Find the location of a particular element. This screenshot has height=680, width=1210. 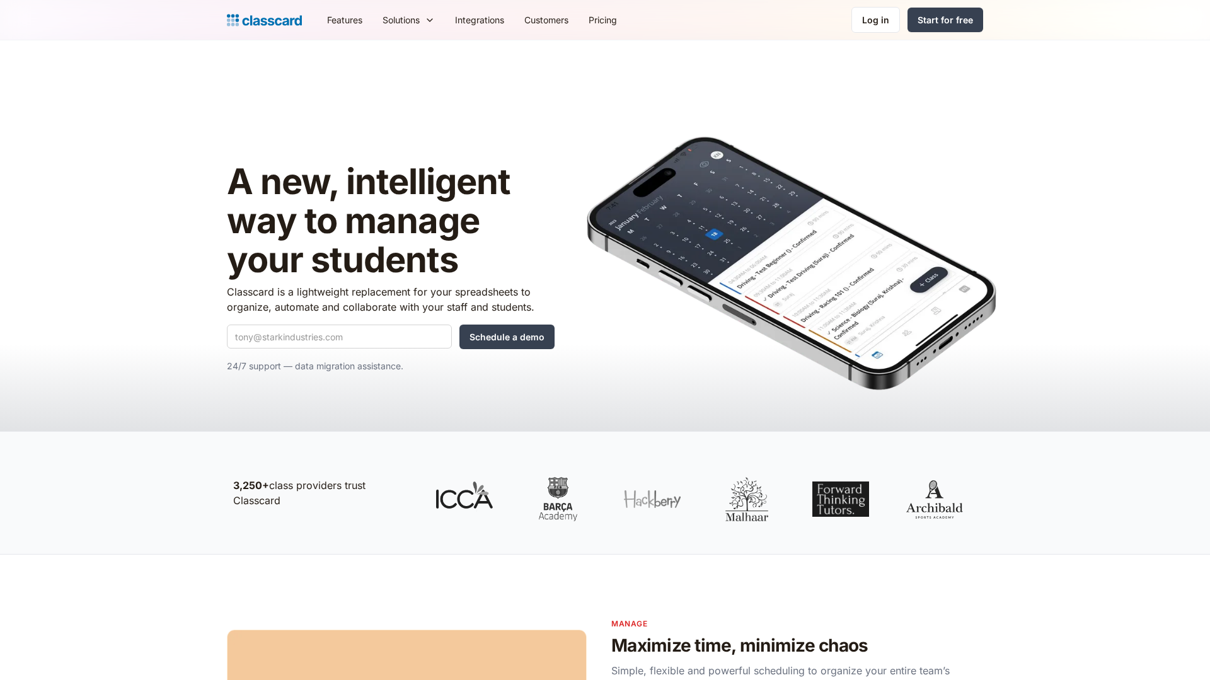

div: Start for free is located at coordinates (945, 20).